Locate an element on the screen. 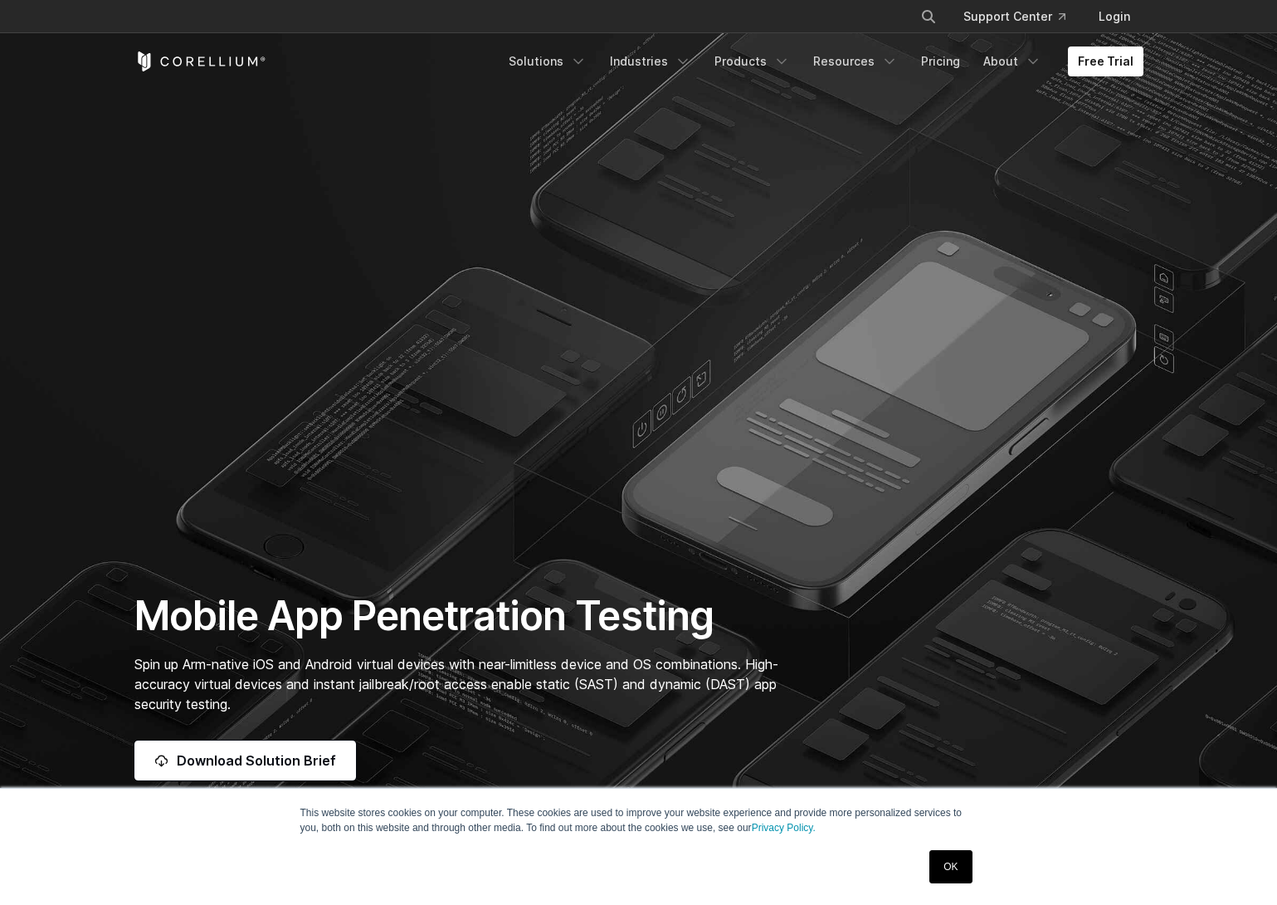 Image resolution: width=1277 pixels, height=905 pixels. a: Products is located at coordinates (752, 61).